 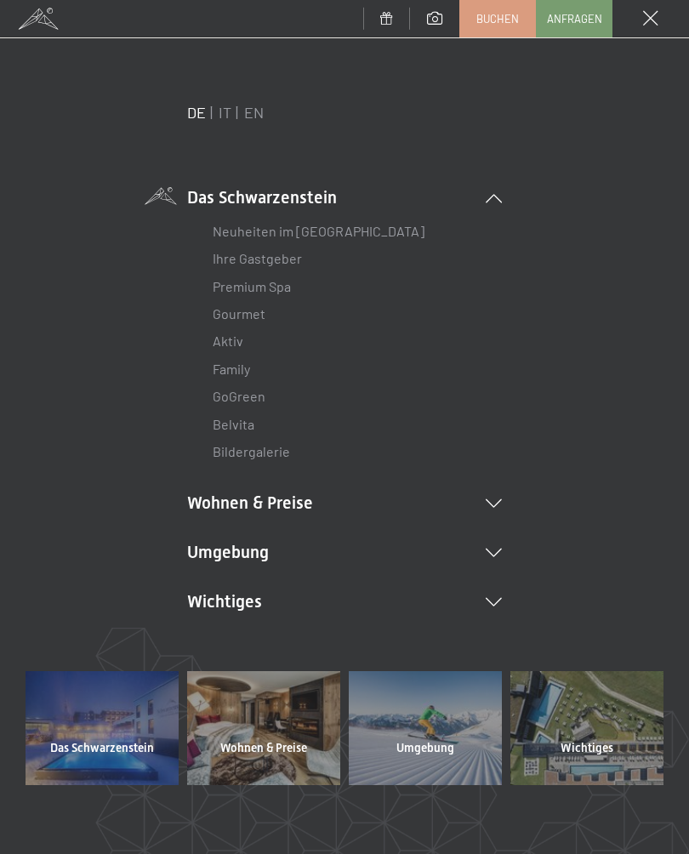 What do you see at coordinates (497, 19) in the screenshot?
I see `span: Buchen` at bounding box center [497, 19].